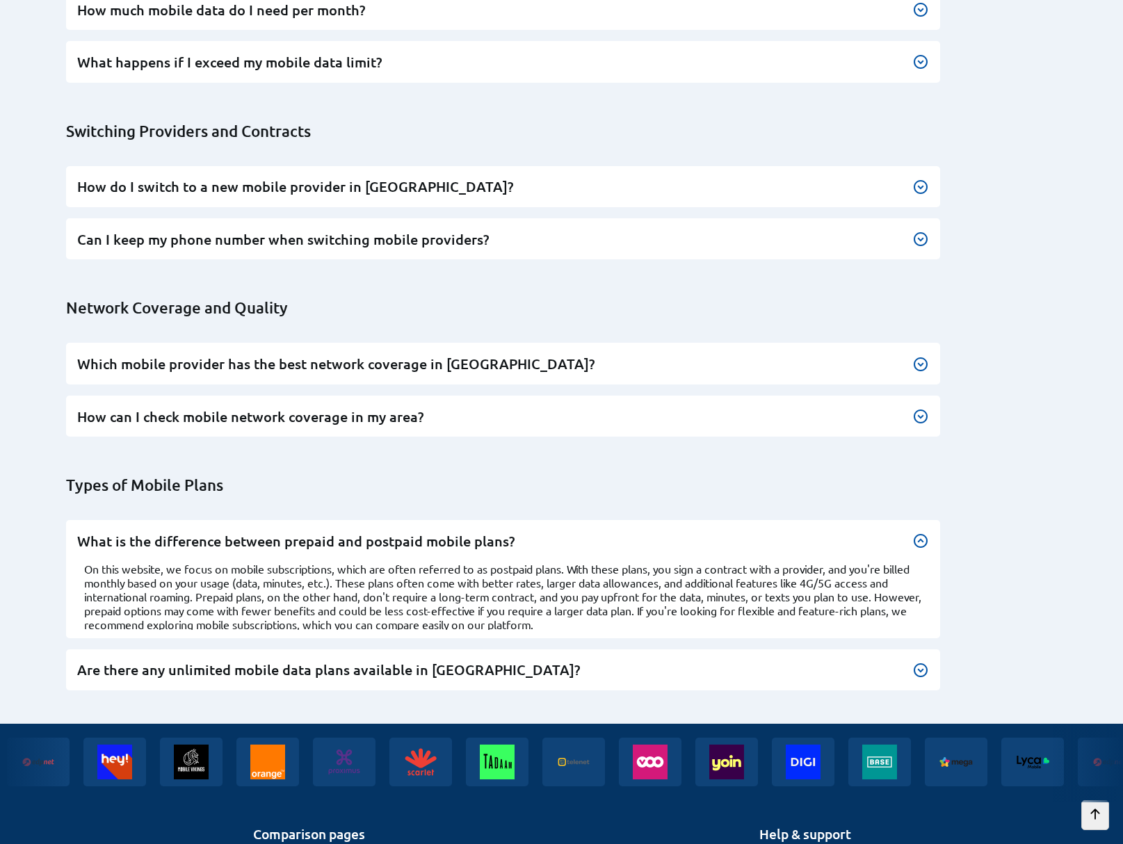 This screenshot has height=844, width=1123. What do you see at coordinates (503, 62) in the screenshot?
I see `h3: What happens if I exceed my mobile data limit?` at bounding box center [503, 62].